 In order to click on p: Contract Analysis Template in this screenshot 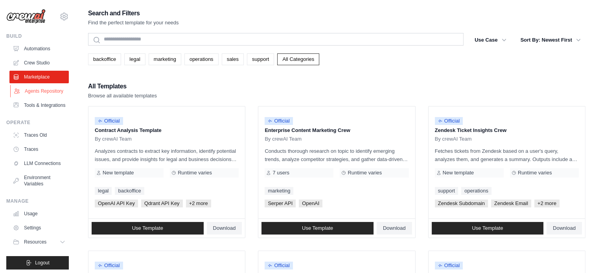, I will do `click(167, 130)`.